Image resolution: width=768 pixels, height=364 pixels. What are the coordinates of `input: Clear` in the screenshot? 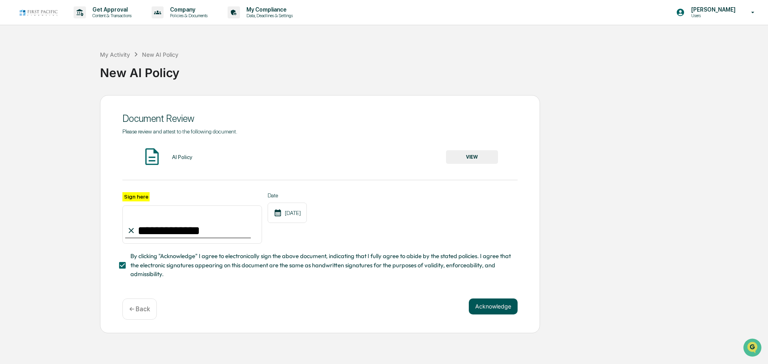 It's located at (76, 40).